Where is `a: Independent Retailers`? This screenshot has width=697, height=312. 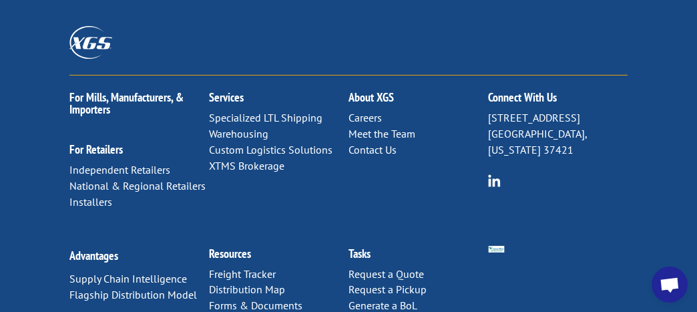
a: Independent Retailers is located at coordinates (120, 170).